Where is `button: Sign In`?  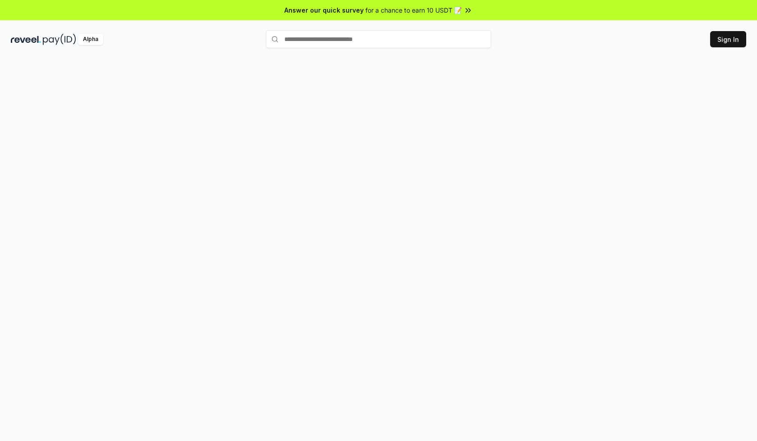 button: Sign In is located at coordinates (728, 39).